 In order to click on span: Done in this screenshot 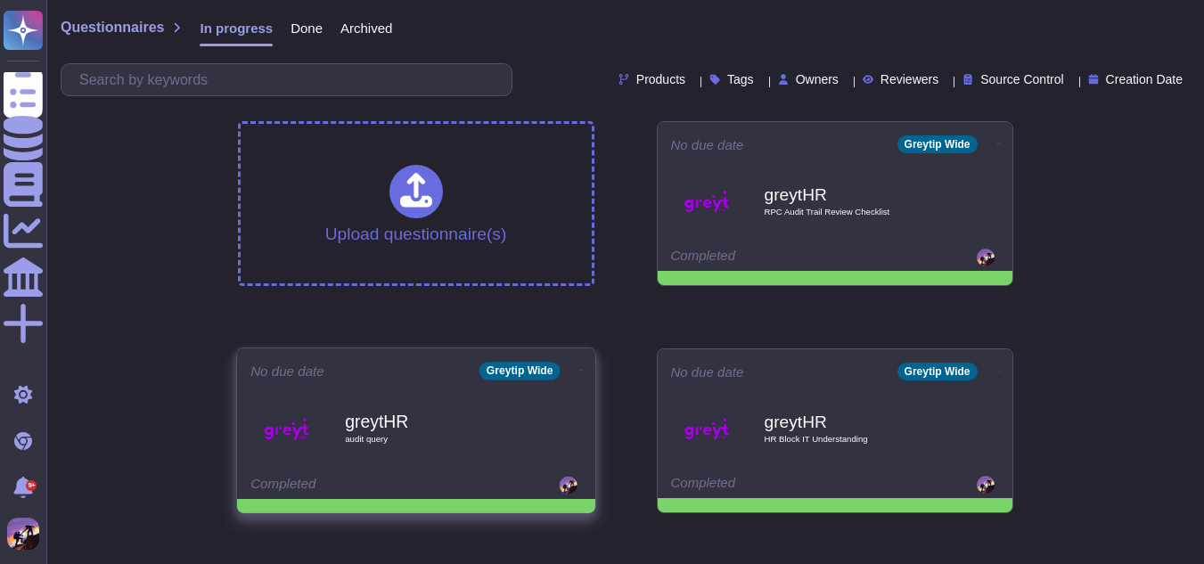, I will do `click(307, 28)`.